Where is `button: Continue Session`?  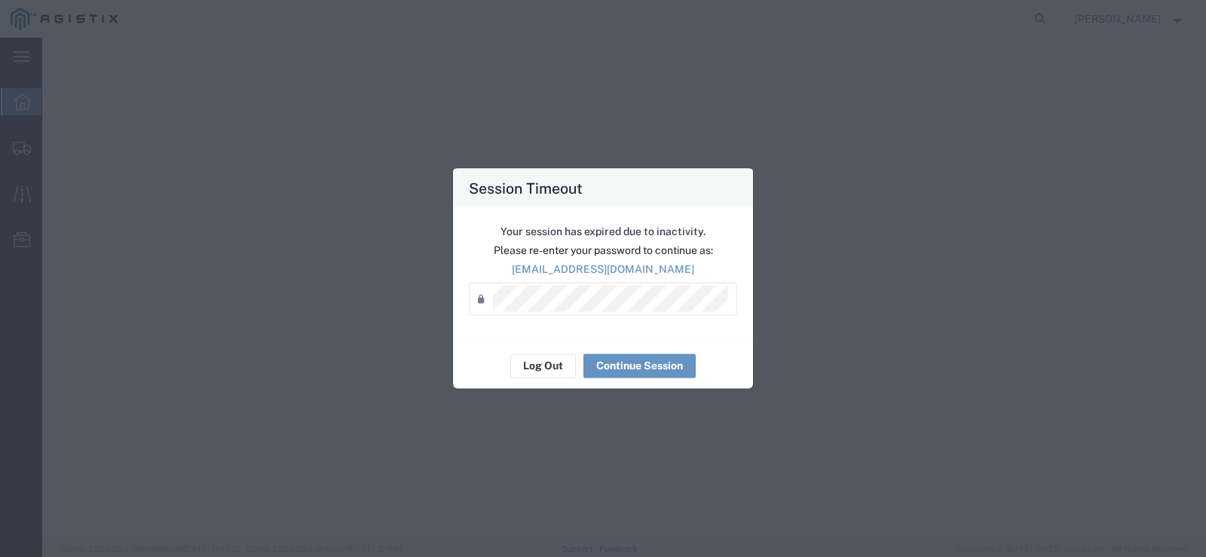
button: Continue Session is located at coordinates (639, 366).